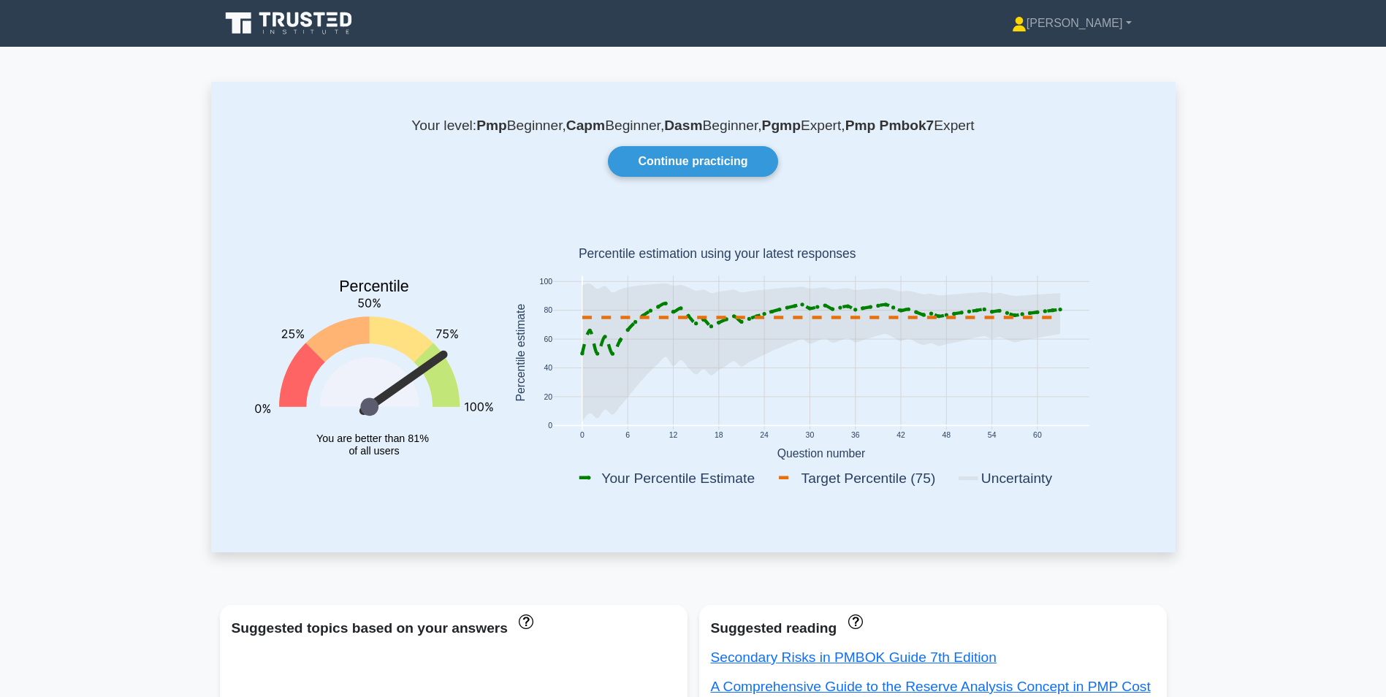 The width and height of the screenshot is (1386, 697). Describe the element at coordinates (901, 436) in the screenshot. I see `text: 42` at that location.